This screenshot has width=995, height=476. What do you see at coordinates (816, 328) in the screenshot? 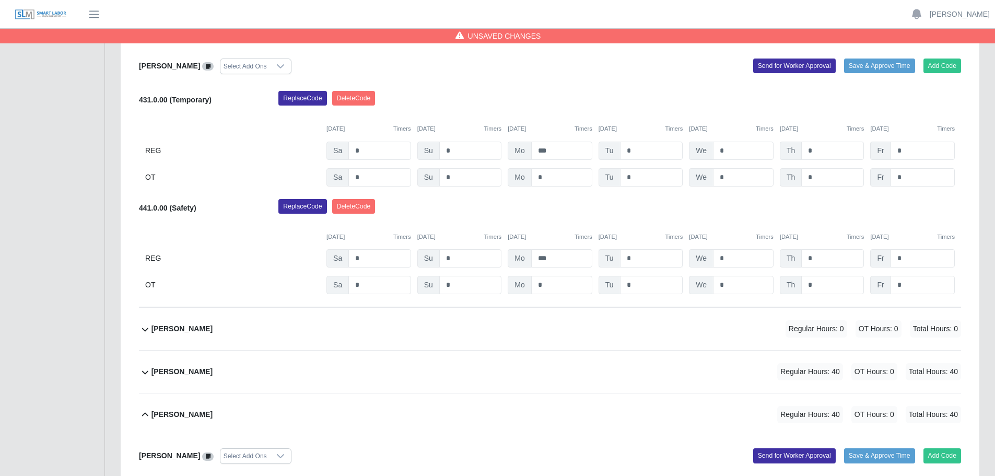
I see `span: Regular Hours: 0` at bounding box center [816, 328].